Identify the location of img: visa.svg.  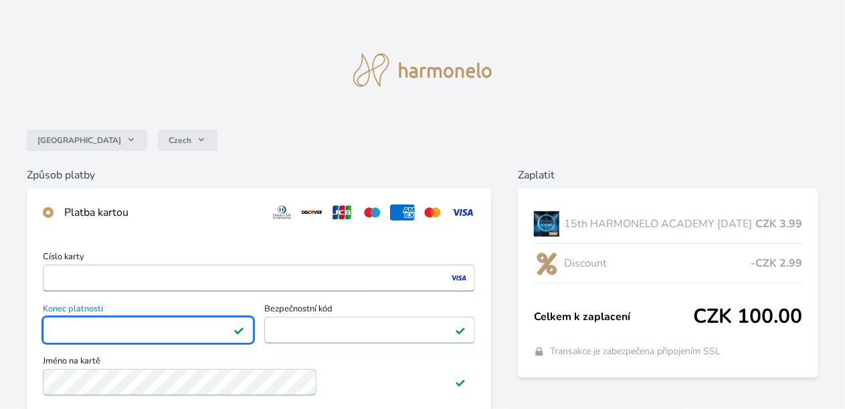
(462, 213).